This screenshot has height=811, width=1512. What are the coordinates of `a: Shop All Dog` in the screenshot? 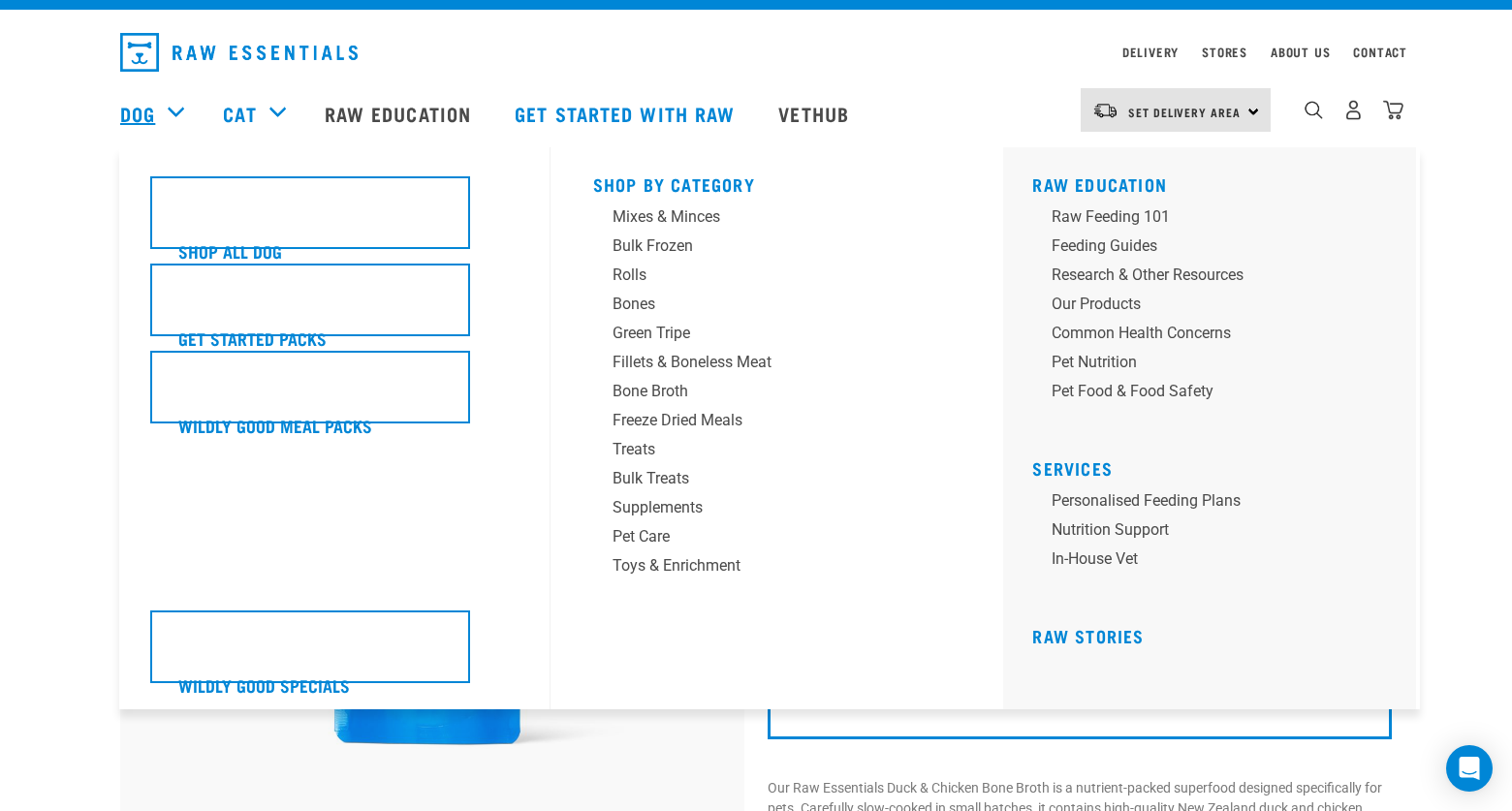 It's located at (335, 220).